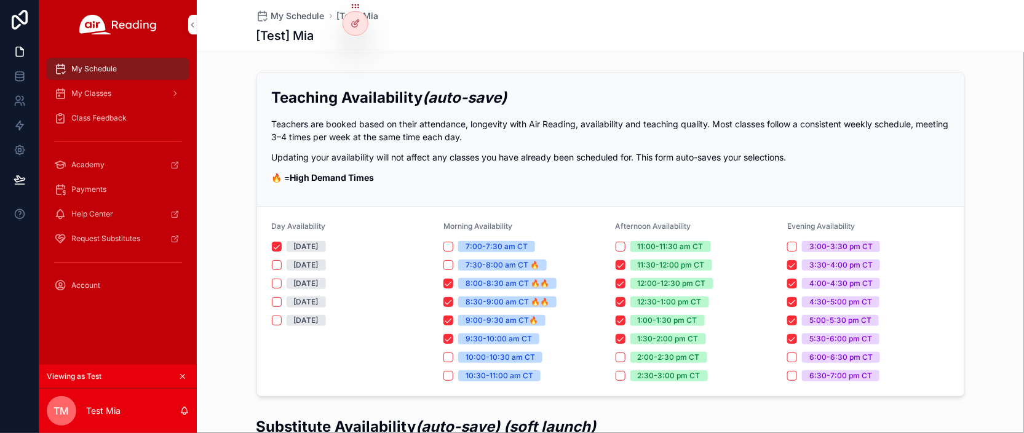 This screenshot has width=1024, height=433. Describe the element at coordinates (671, 247) in the screenshot. I see `div: 11:00-11:30 am CT` at that location.